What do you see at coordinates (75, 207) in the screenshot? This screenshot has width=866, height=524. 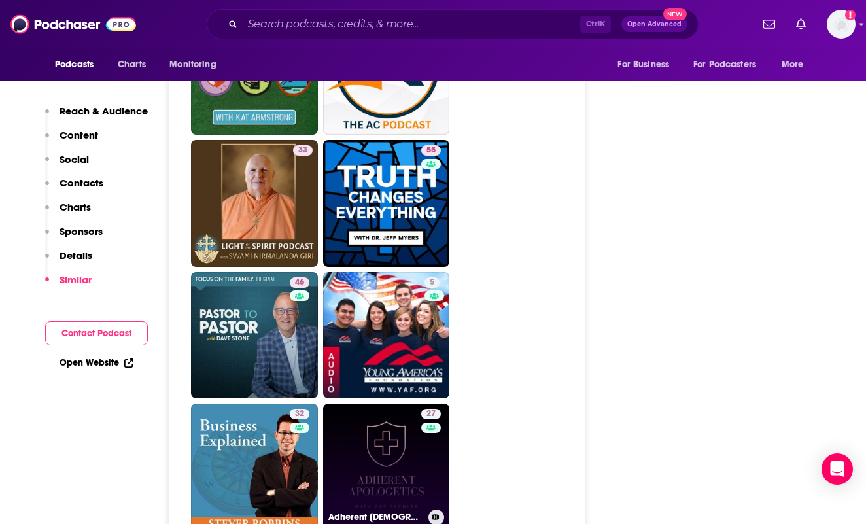 I see `p: Charts` at bounding box center [75, 207].